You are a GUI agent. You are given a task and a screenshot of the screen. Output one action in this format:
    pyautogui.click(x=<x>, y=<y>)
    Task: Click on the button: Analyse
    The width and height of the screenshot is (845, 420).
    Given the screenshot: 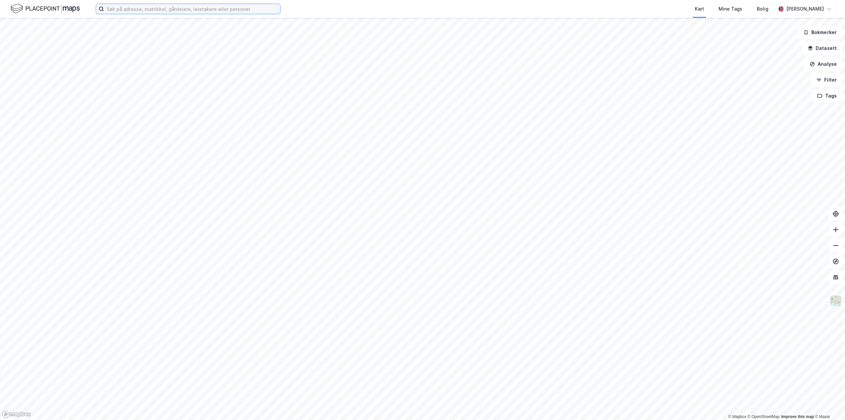 What is the action you would take?
    pyautogui.click(x=823, y=64)
    